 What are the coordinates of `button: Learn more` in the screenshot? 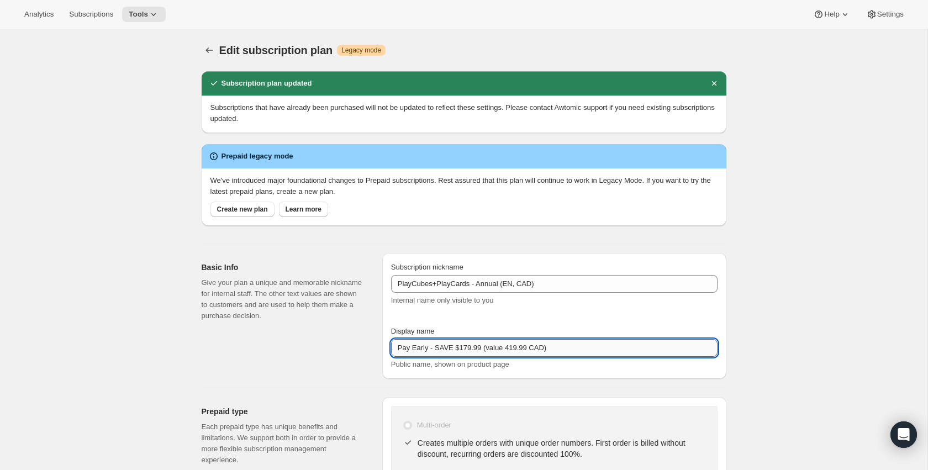 It's located at (303, 209).